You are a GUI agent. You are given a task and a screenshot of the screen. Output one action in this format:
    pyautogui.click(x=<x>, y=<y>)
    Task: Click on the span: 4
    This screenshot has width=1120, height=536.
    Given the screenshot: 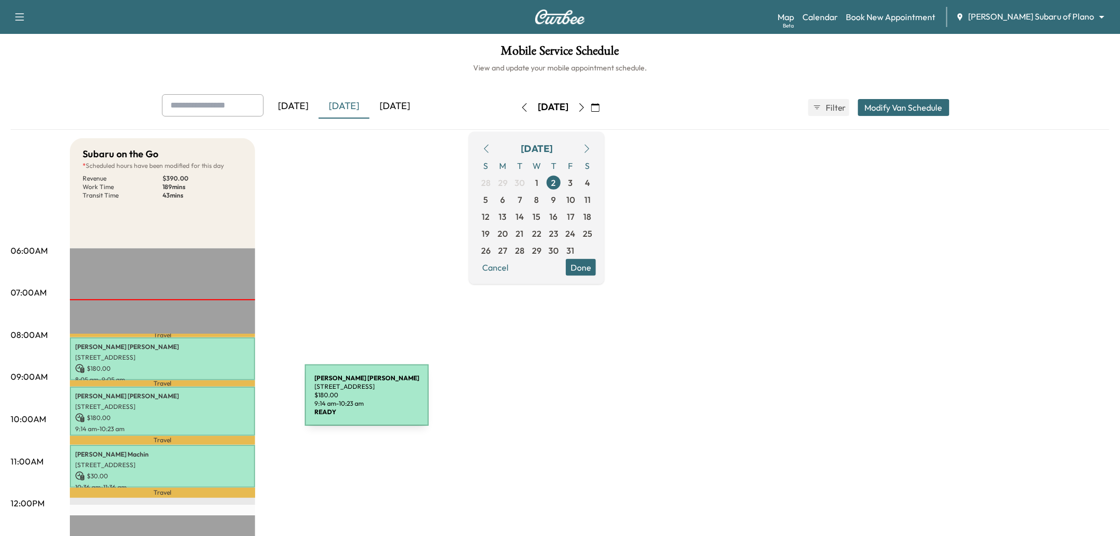 What is the action you would take?
    pyautogui.click(x=587, y=182)
    